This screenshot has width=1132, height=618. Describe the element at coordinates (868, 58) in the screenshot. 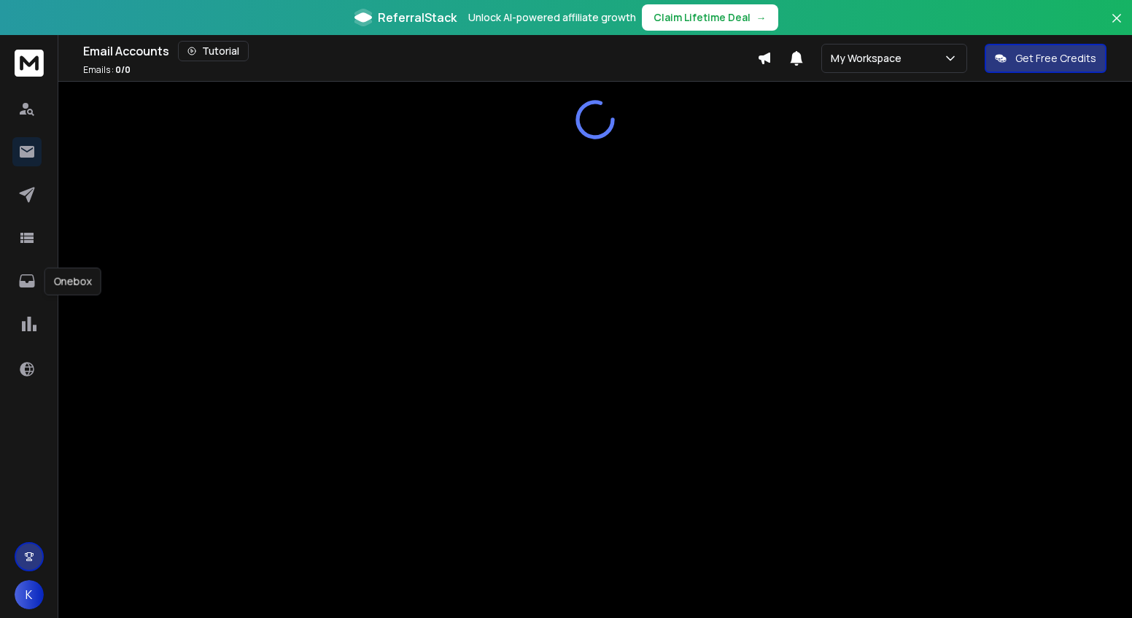

I see `p: My Workspace` at that location.